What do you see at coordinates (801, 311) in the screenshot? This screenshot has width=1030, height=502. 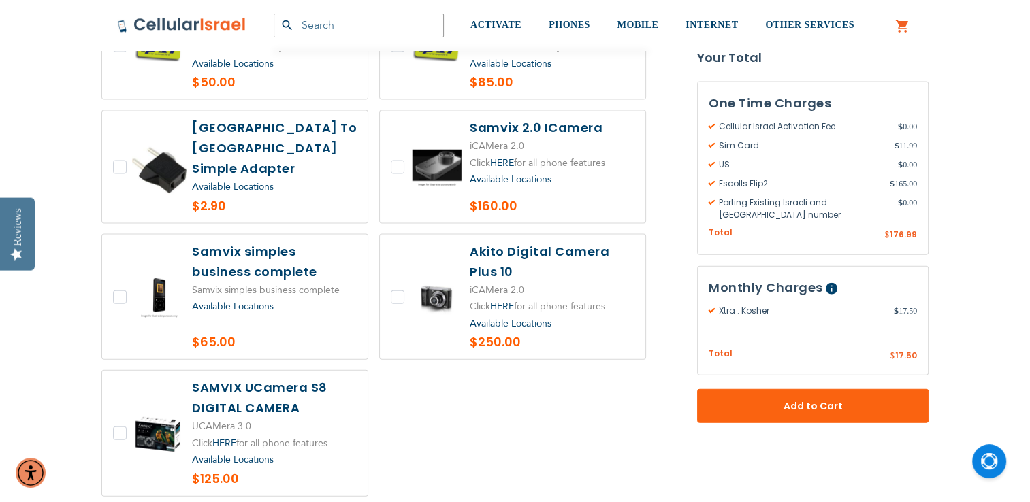 I see `span: Xtra : Kosher` at bounding box center [801, 311].